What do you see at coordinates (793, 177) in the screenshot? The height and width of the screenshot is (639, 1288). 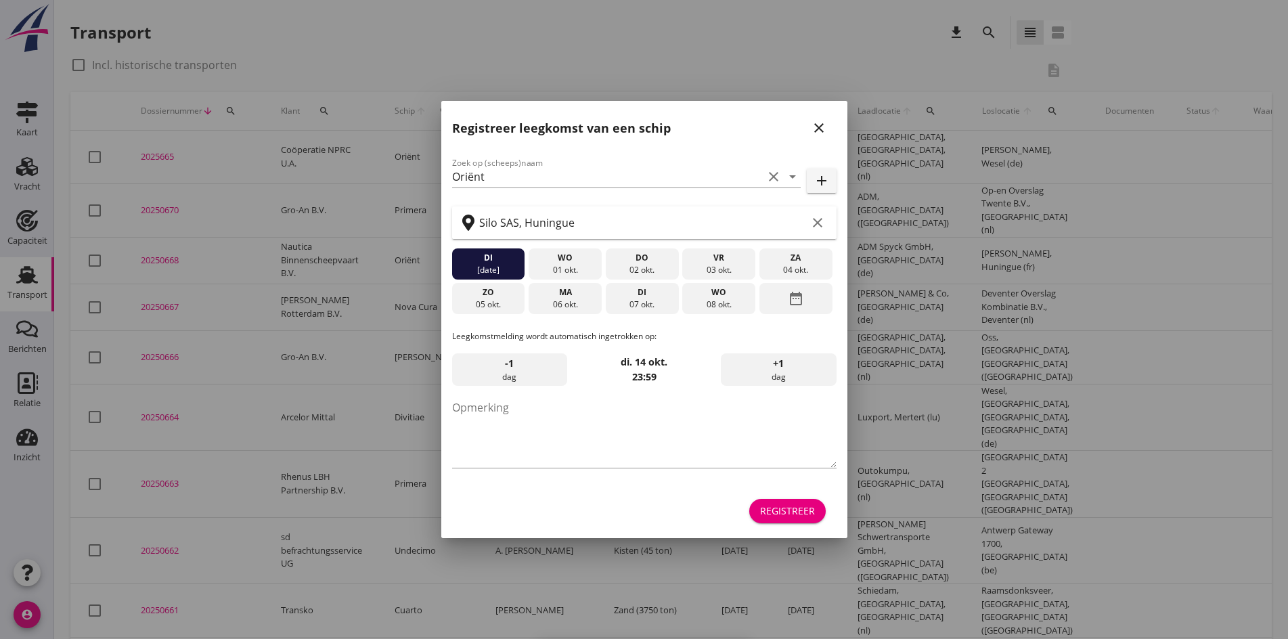 I see `i: arrow_drop_down` at bounding box center [793, 177].